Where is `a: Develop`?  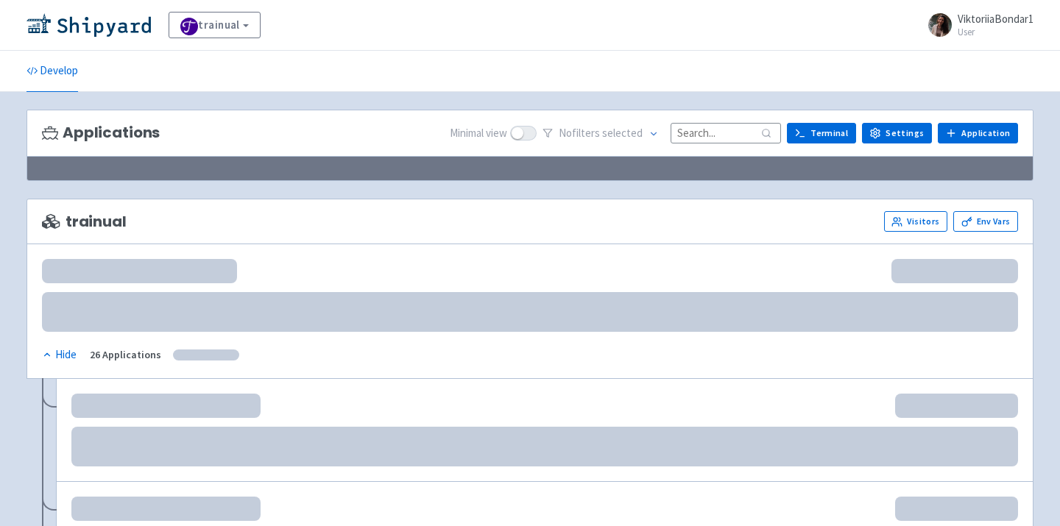 a: Develop is located at coordinates (52, 71).